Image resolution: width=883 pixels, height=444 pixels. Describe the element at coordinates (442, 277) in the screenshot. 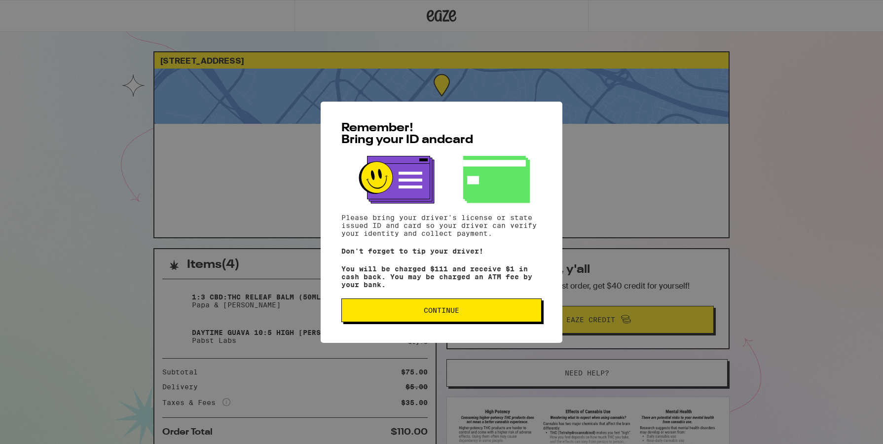

I see `p: You will be charged $111 and receive $1 in cash back. You may be charged an ATM fee by your bank.` at that location.